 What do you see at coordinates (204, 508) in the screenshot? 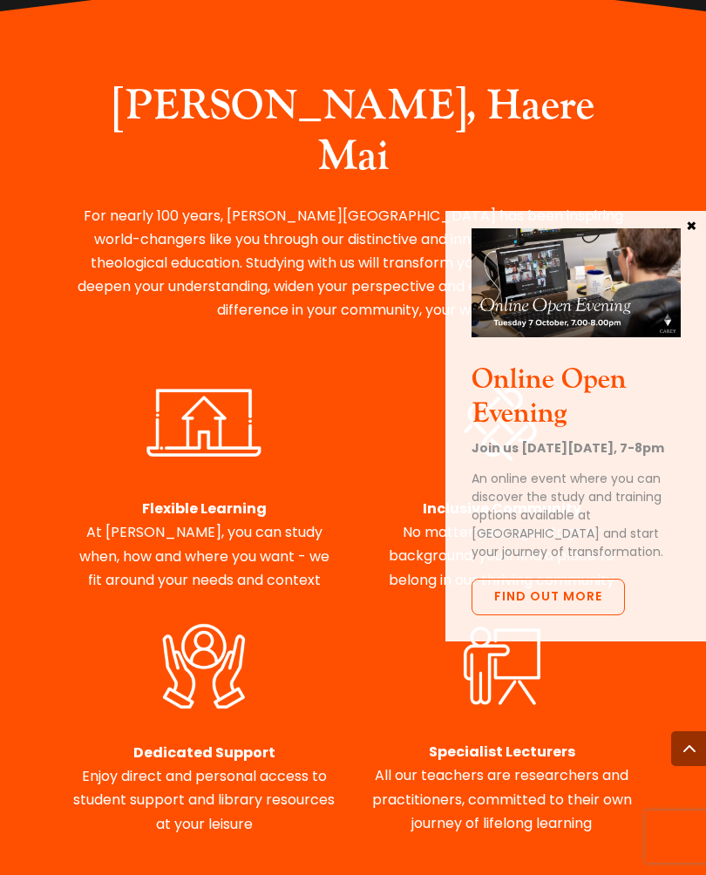
I see `strong: Flexible Learning` at bounding box center [204, 508].